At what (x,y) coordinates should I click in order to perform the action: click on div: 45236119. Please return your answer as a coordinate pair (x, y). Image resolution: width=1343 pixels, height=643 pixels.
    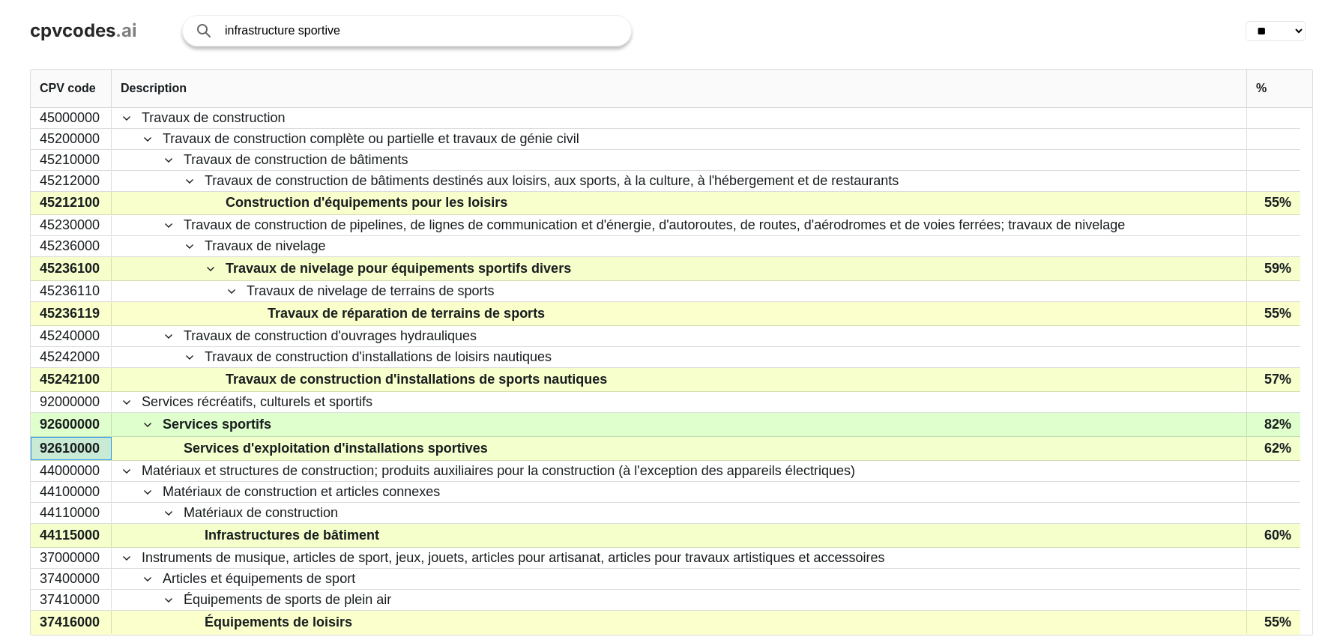
    Looking at the image, I should click on (71, 313).